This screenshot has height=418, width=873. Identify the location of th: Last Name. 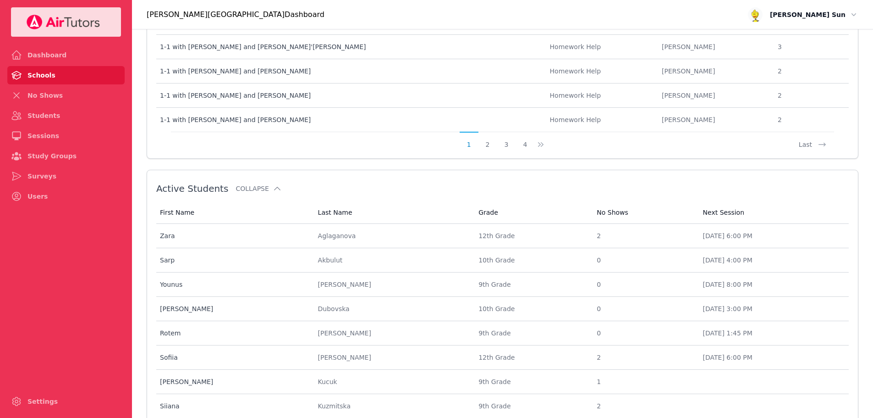
(393, 212).